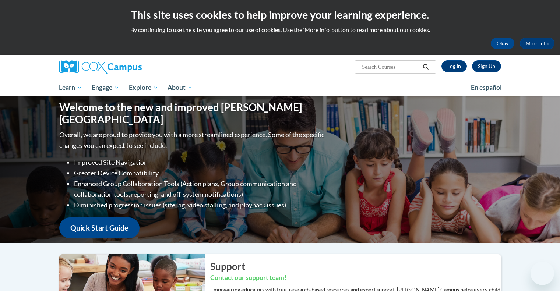 This screenshot has height=291, width=560. What do you see at coordinates (144, 88) in the screenshot?
I see `a: Explore` at bounding box center [144, 88].